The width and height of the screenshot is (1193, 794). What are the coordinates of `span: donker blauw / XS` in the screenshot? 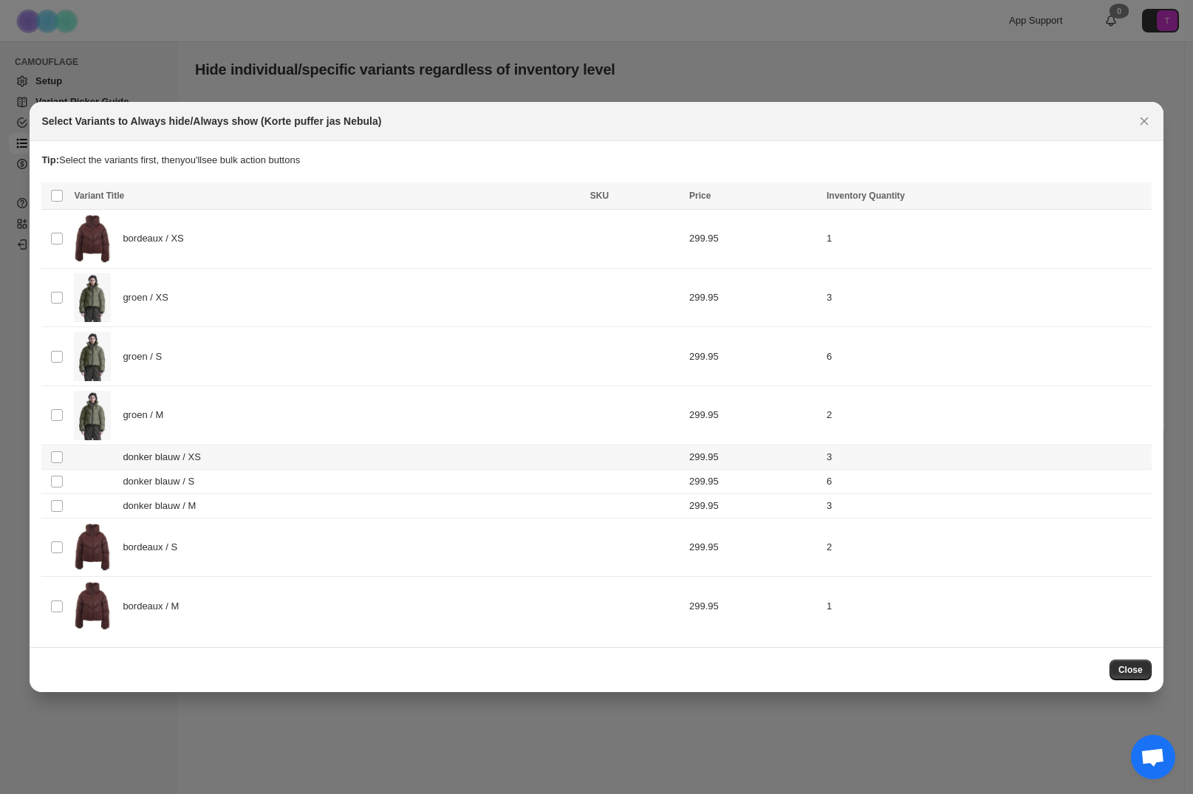 It's located at (165, 457).